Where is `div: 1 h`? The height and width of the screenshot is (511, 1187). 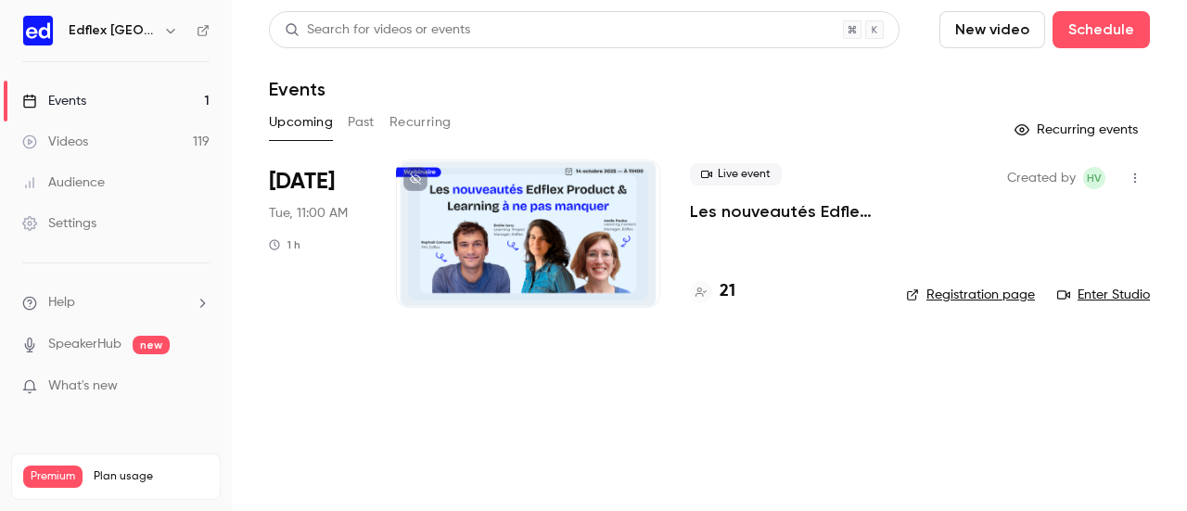
div: 1 h is located at coordinates (285, 245).